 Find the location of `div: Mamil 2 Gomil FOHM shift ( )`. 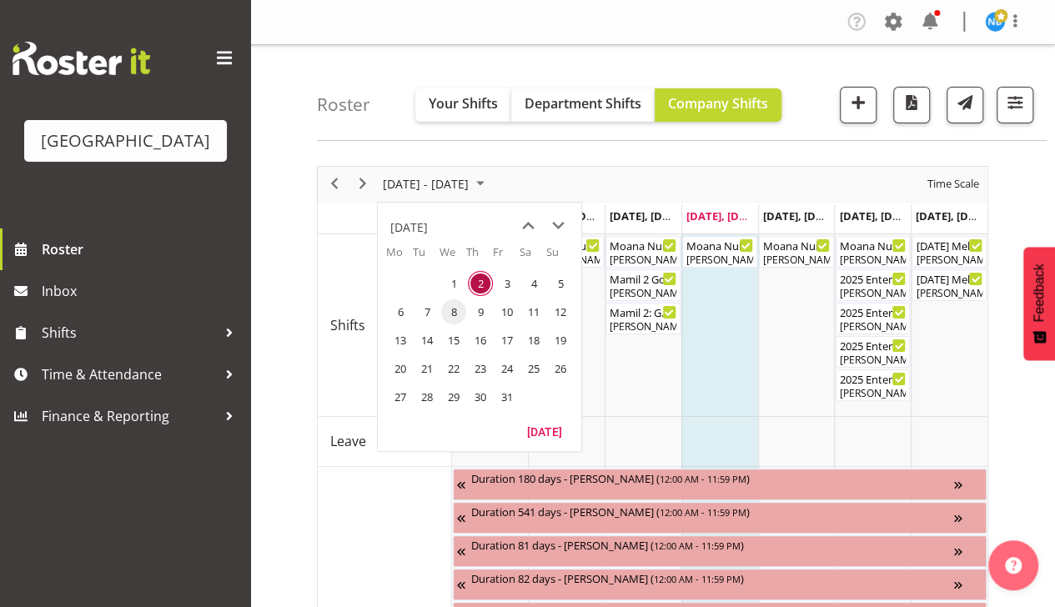

div: Mamil 2 Gomil FOHM shift ( ) is located at coordinates (643, 278).